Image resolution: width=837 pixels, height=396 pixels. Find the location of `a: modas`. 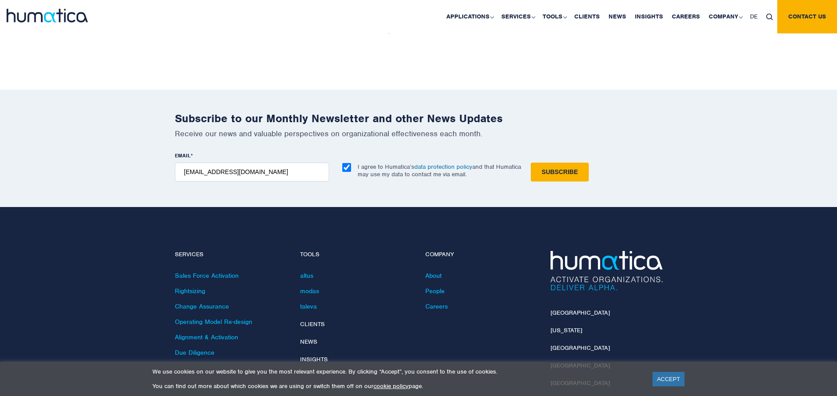

a: modas is located at coordinates (309, 291).